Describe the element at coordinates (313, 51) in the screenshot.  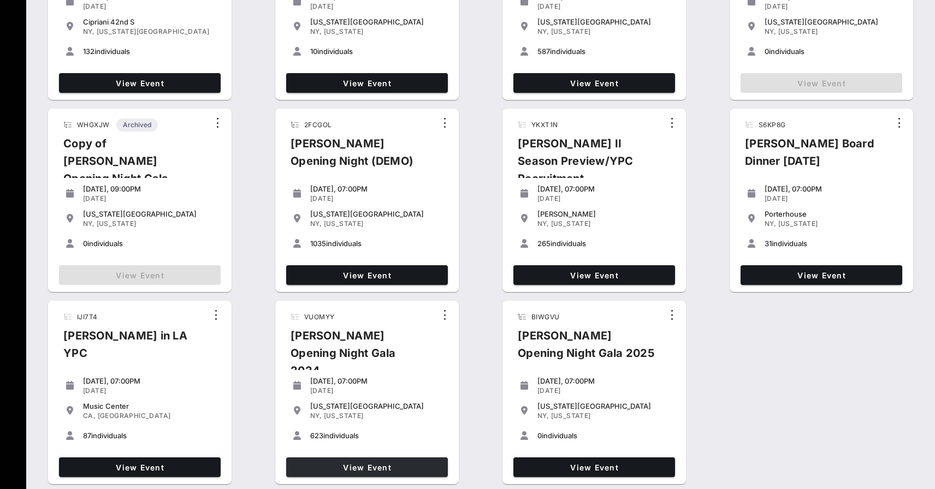
I see `span: 10` at that location.